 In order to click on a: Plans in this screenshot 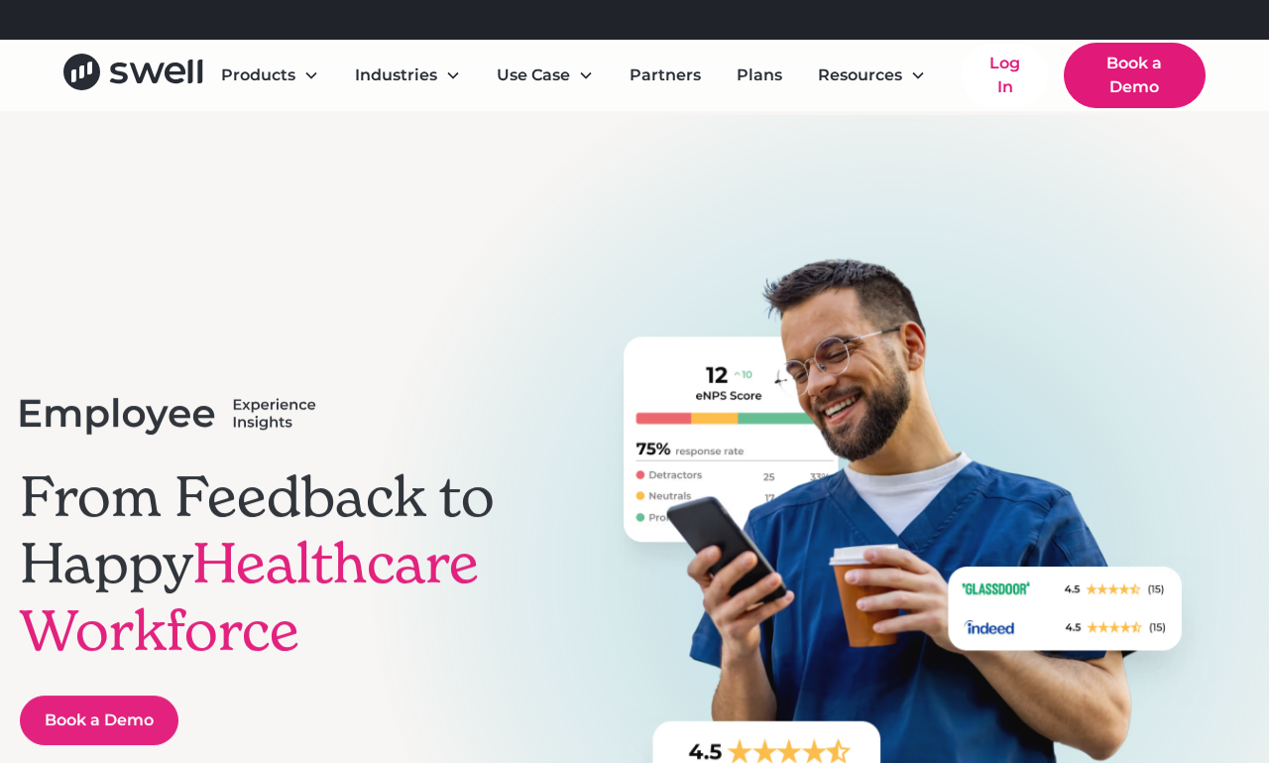, I will do `click(760, 75)`.